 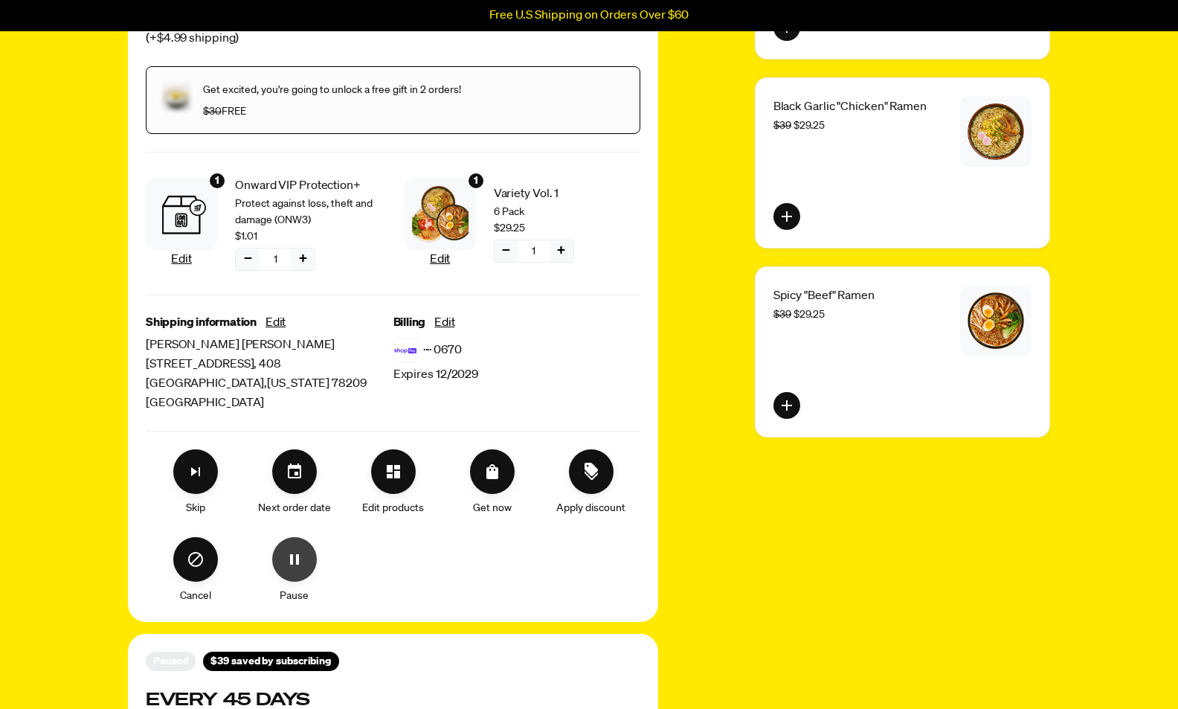 What do you see at coordinates (393, 527) in the screenshot?
I see `div: Make changes for subscription` at bounding box center [393, 527].